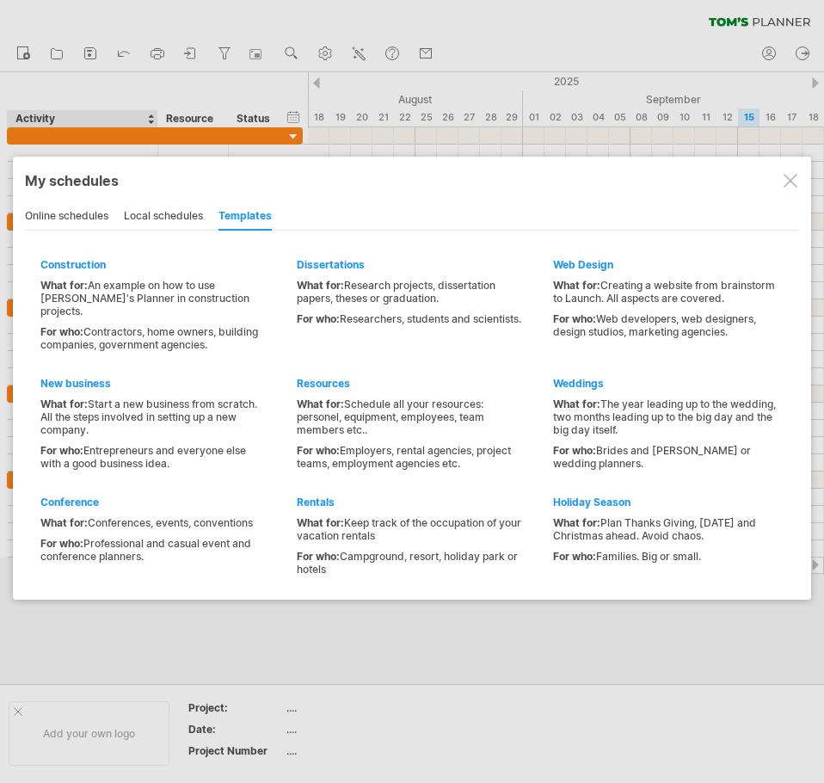 This screenshot has height=783, width=824. What do you see at coordinates (152, 338) in the screenshot?
I see `div: Contractors, home owners, building companies, government agencies.` at bounding box center [152, 338].